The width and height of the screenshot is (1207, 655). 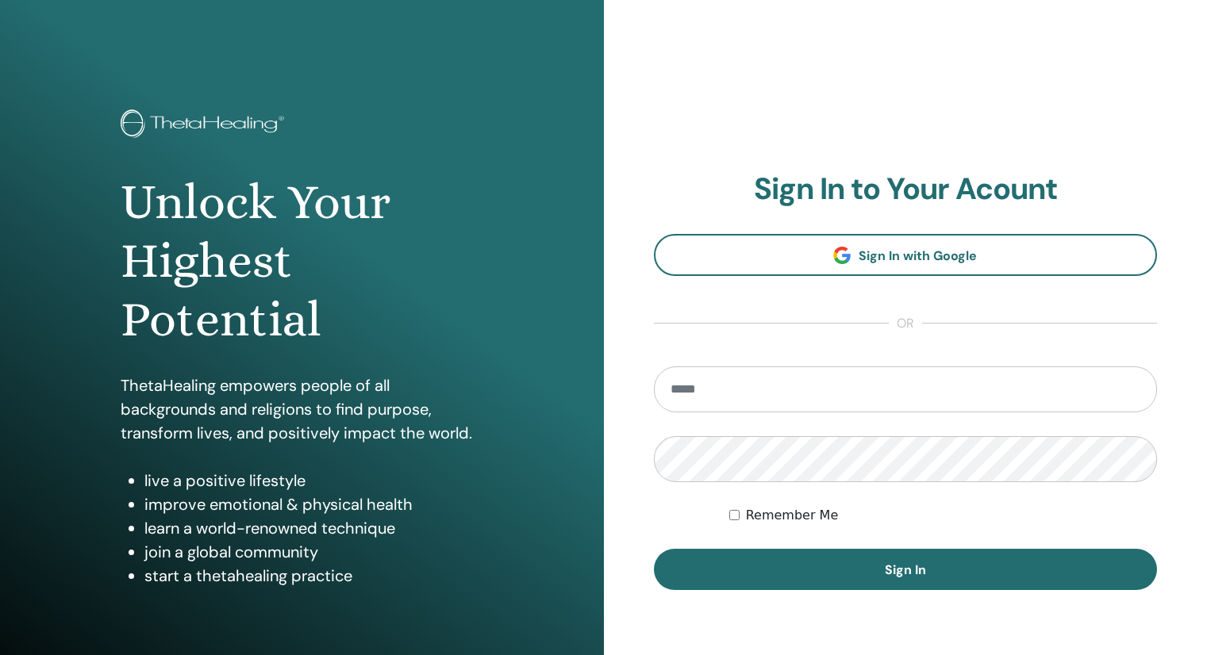 I want to click on label: Remember Me, so click(x=792, y=516).